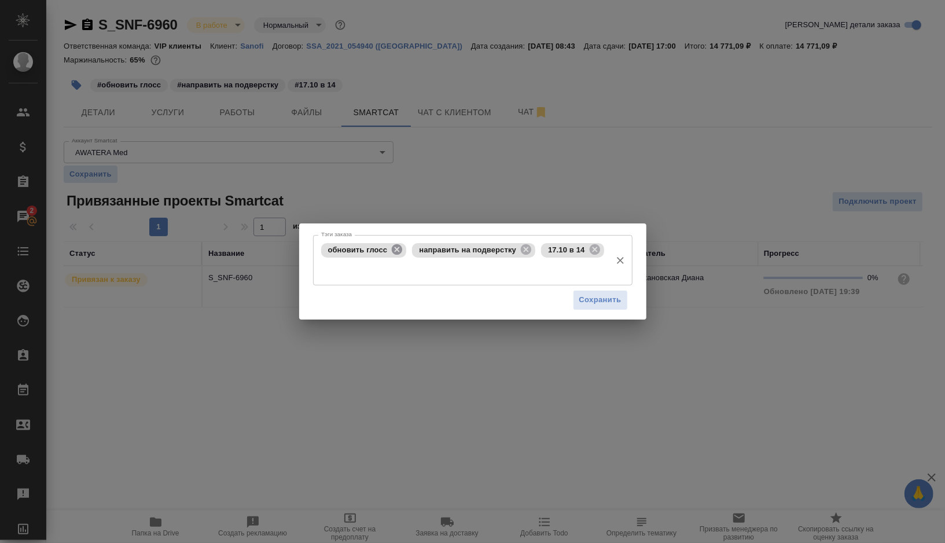 The height and width of the screenshot is (543, 945). Describe the element at coordinates (600, 300) in the screenshot. I see `span: Сохранить` at that location.